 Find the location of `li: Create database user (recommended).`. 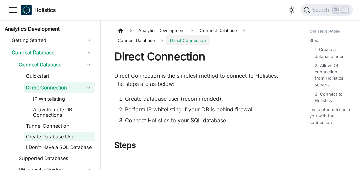

li: Create database user (recommended). is located at coordinates (203, 98).